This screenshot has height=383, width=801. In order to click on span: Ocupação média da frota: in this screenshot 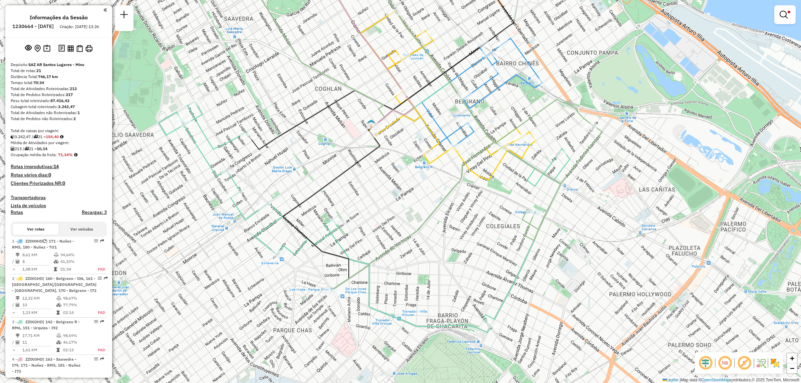, I will do `click(34, 154)`.